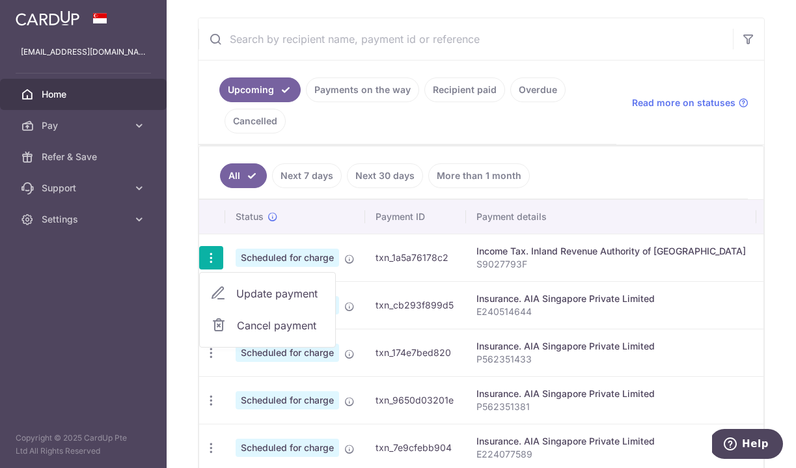  I want to click on a: Next 7 days, so click(306, 176).